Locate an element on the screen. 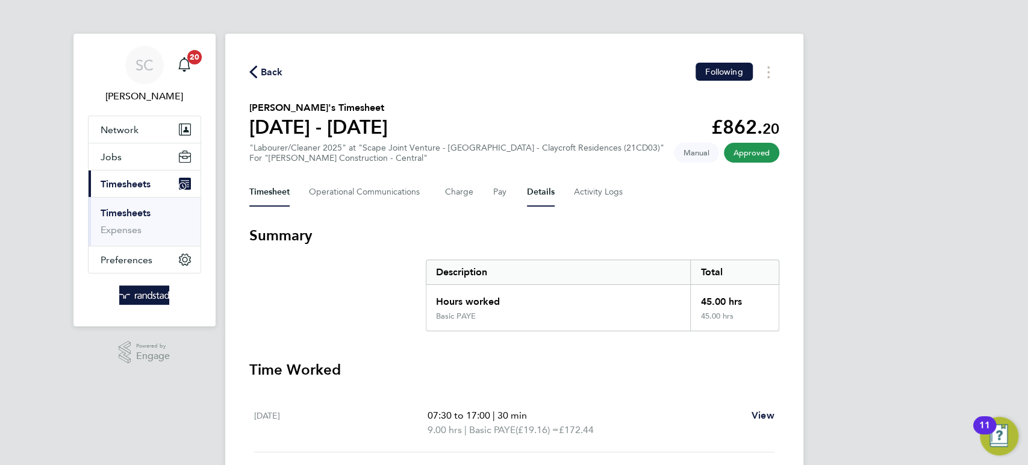 The height and width of the screenshot is (465, 1028). div: Basic PAYE is located at coordinates (456, 316).